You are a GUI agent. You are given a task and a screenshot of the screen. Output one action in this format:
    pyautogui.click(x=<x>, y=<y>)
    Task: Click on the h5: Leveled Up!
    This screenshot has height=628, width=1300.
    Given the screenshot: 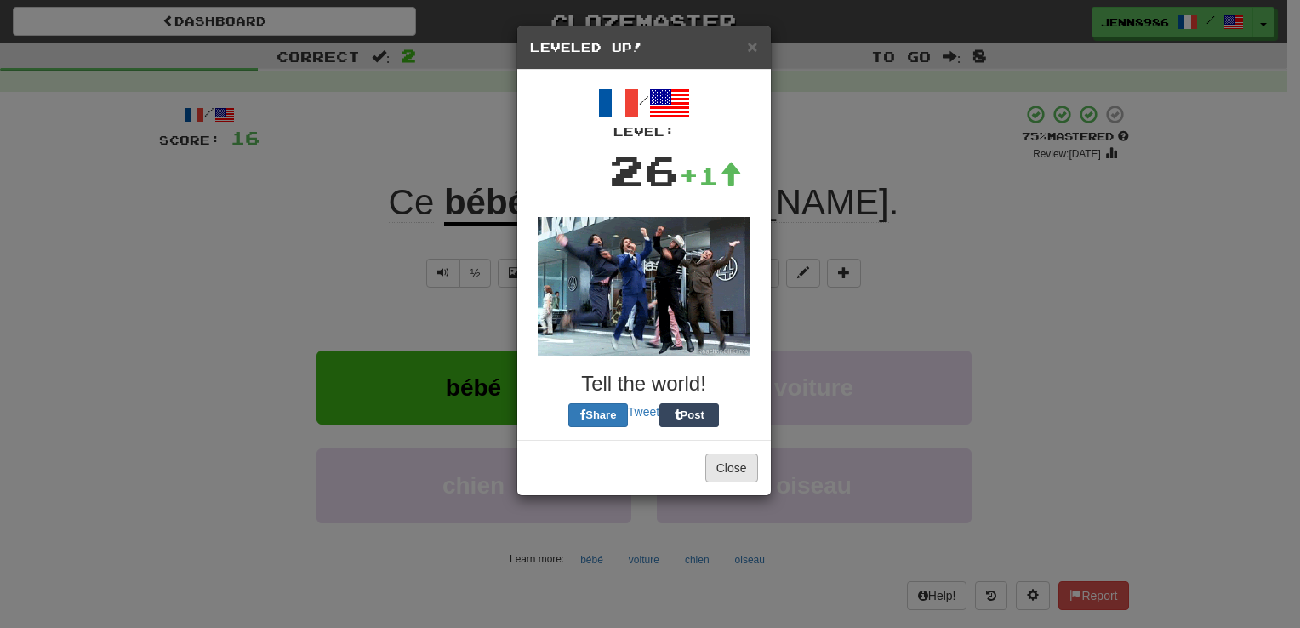 What is the action you would take?
    pyautogui.click(x=644, y=48)
    